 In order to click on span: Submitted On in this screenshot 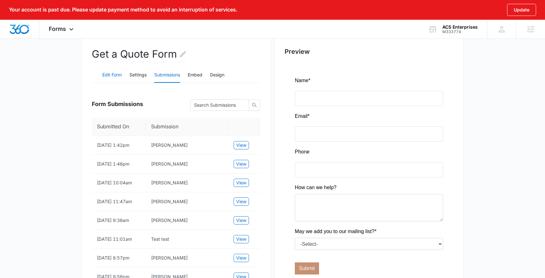, I will do `click(116, 126)`.